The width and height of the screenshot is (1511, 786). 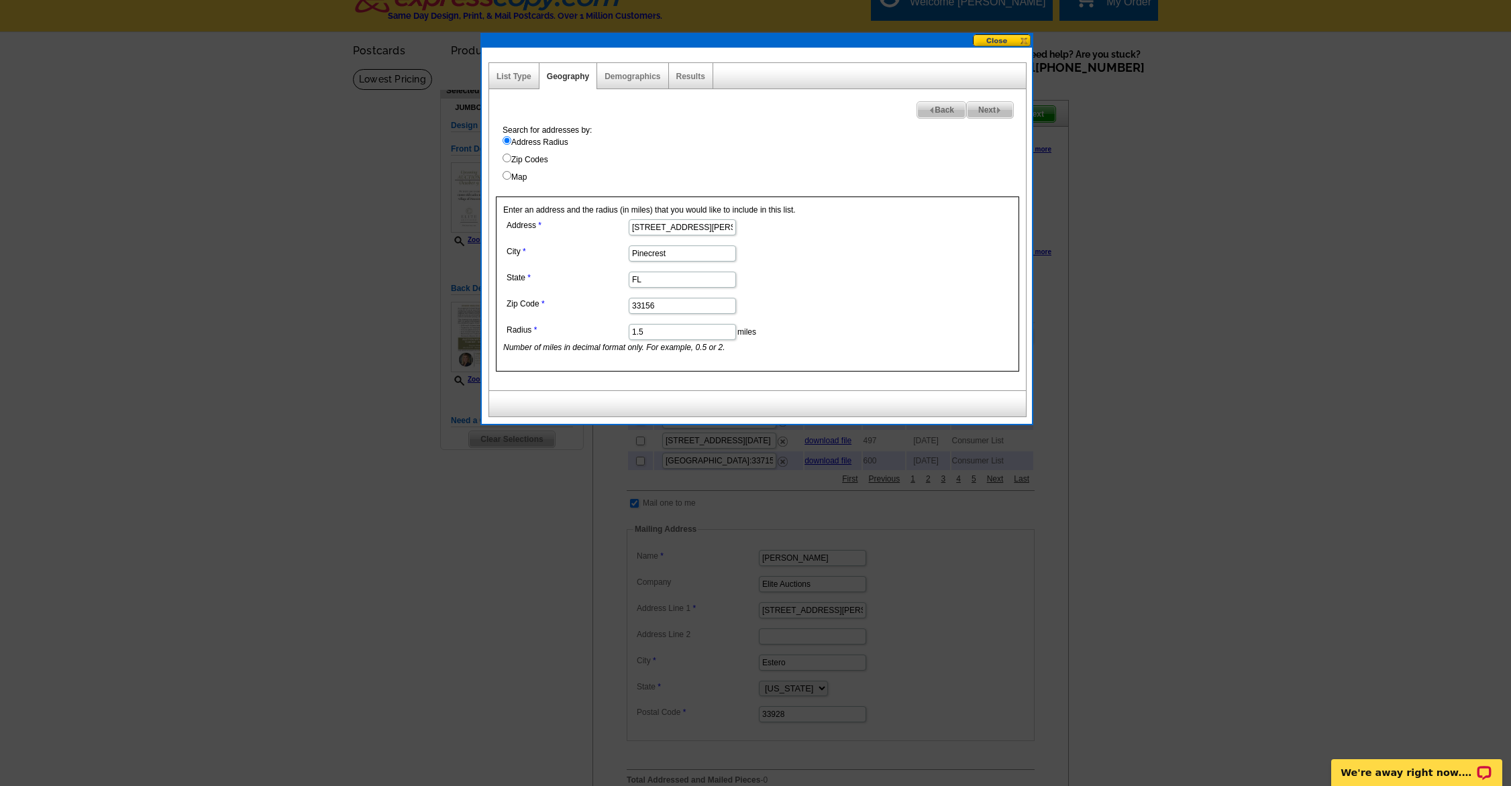 What do you see at coordinates (514, 76) in the screenshot?
I see `a: List Type` at bounding box center [514, 76].